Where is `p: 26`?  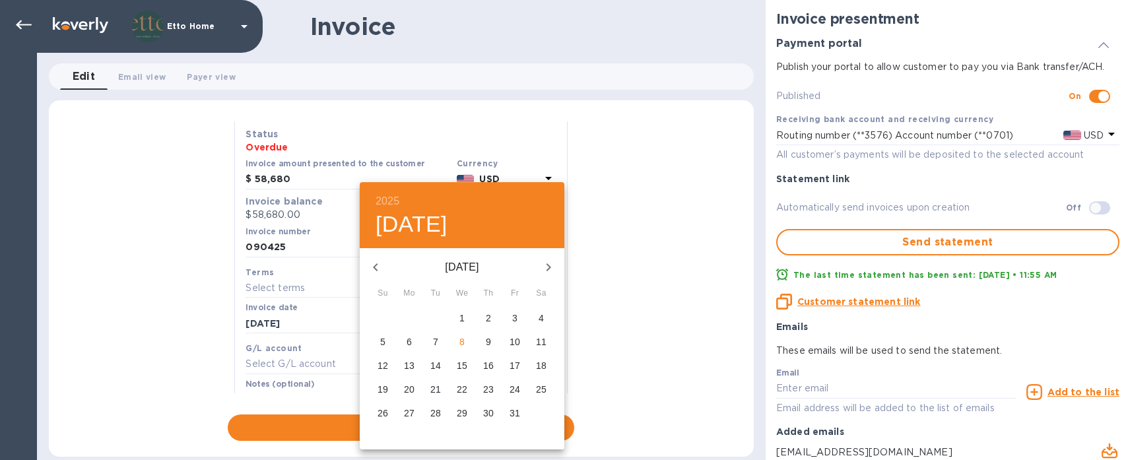
p: 26 is located at coordinates (383, 413).